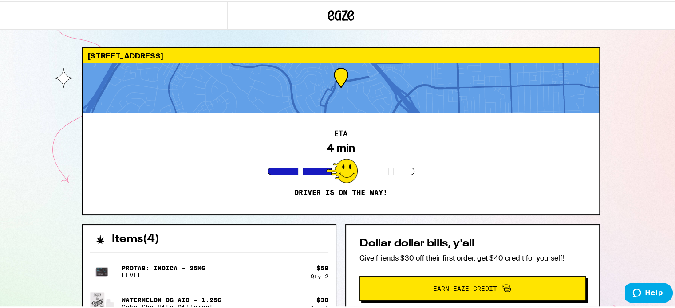  Describe the element at coordinates (135, 238) in the screenshot. I see `h2: Items ( 4 )` at that location.